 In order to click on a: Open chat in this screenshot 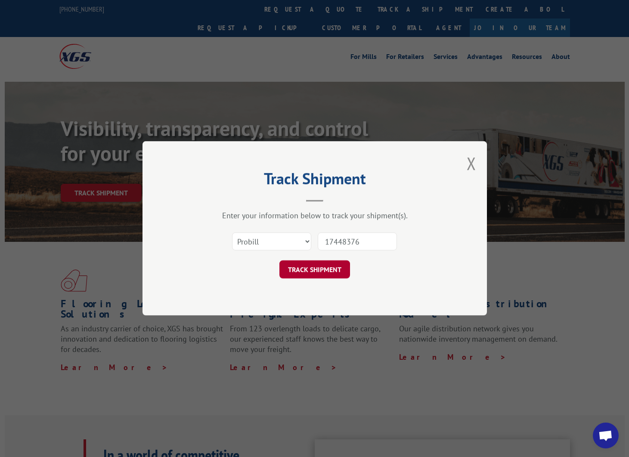, I will do `click(606, 436)`.